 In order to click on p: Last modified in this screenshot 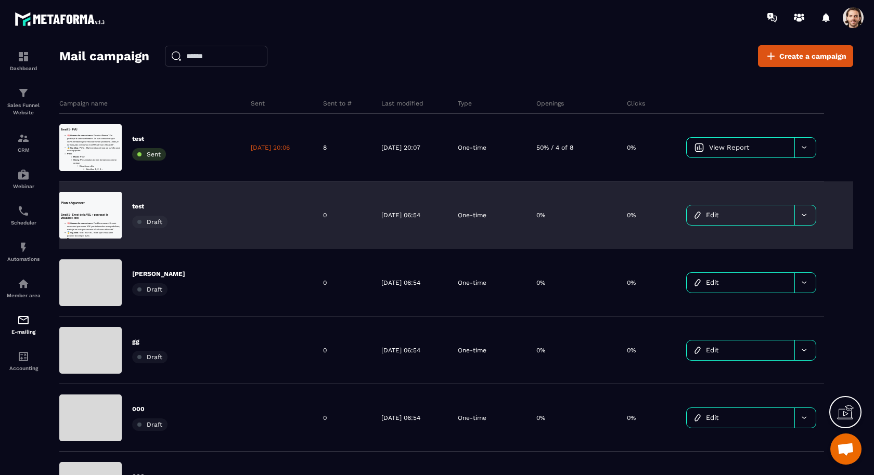, I will do `click(402, 104)`.